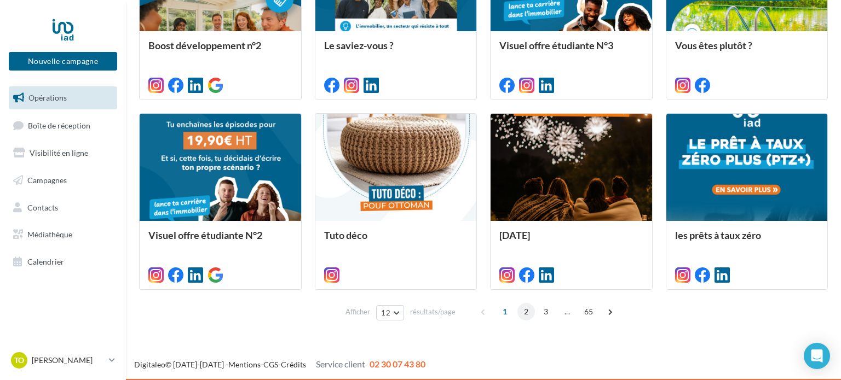 The height and width of the screenshot is (380, 841). I want to click on span: Visibilité en ligne, so click(59, 153).